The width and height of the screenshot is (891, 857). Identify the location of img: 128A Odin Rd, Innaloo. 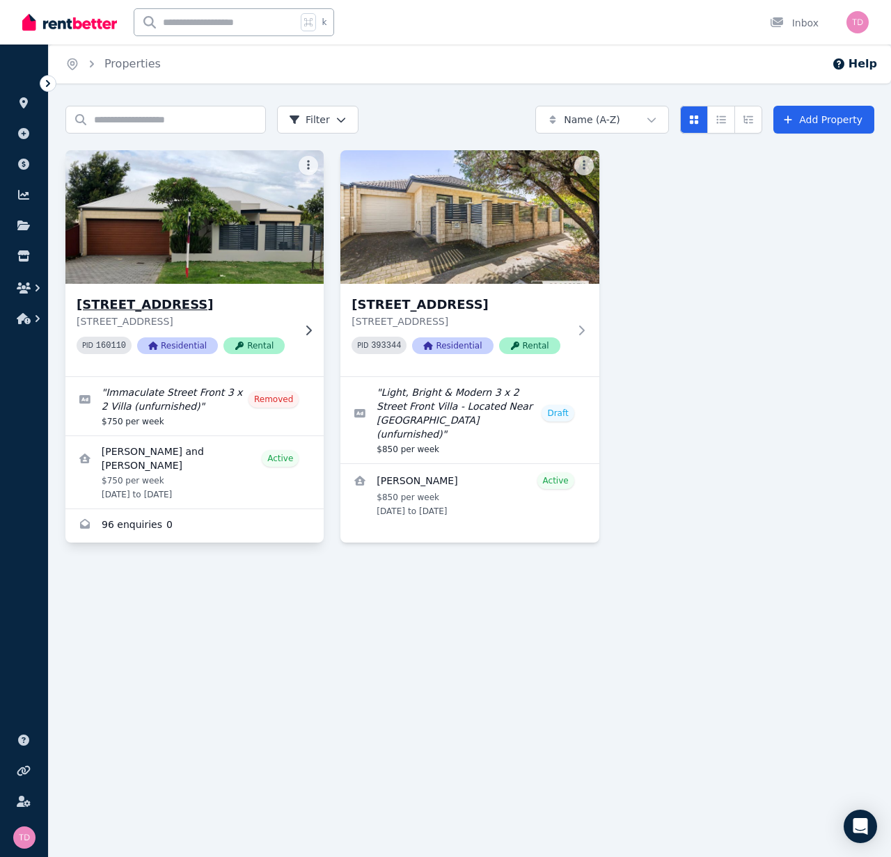
(469, 217).